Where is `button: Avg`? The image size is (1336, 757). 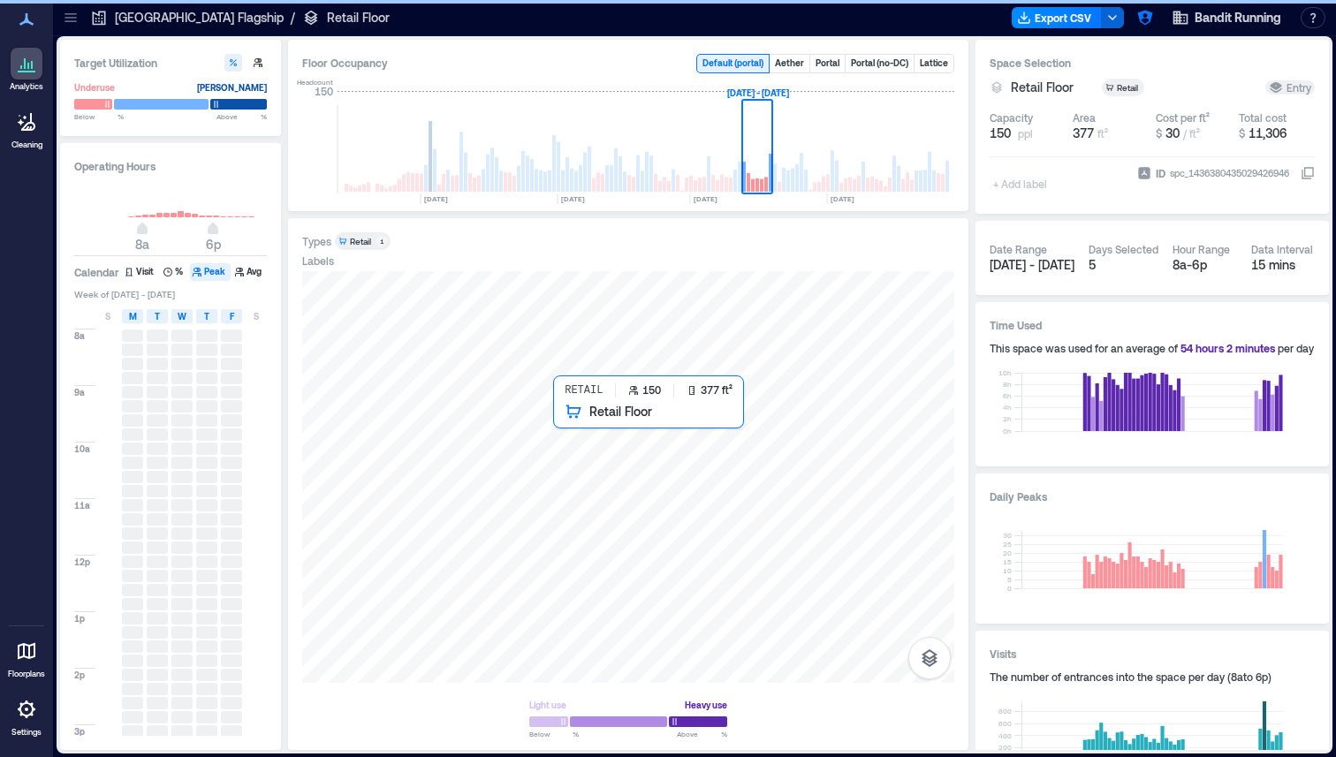 button: Avg is located at coordinates (249, 272).